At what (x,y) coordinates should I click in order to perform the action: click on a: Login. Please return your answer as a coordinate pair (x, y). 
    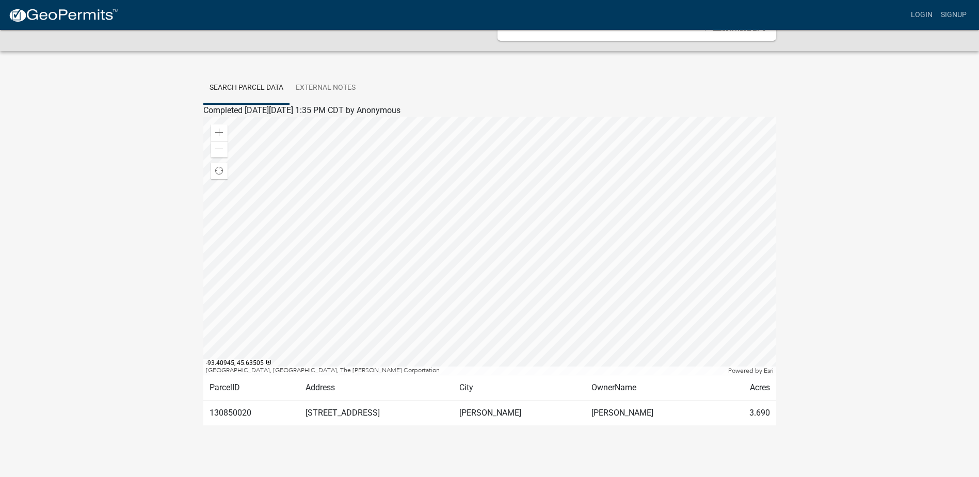
    Looking at the image, I should click on (922, 15).